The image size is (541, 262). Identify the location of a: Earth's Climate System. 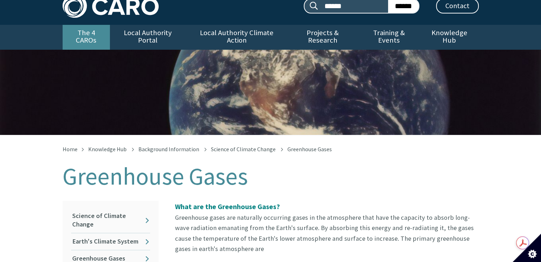
(111, 242).